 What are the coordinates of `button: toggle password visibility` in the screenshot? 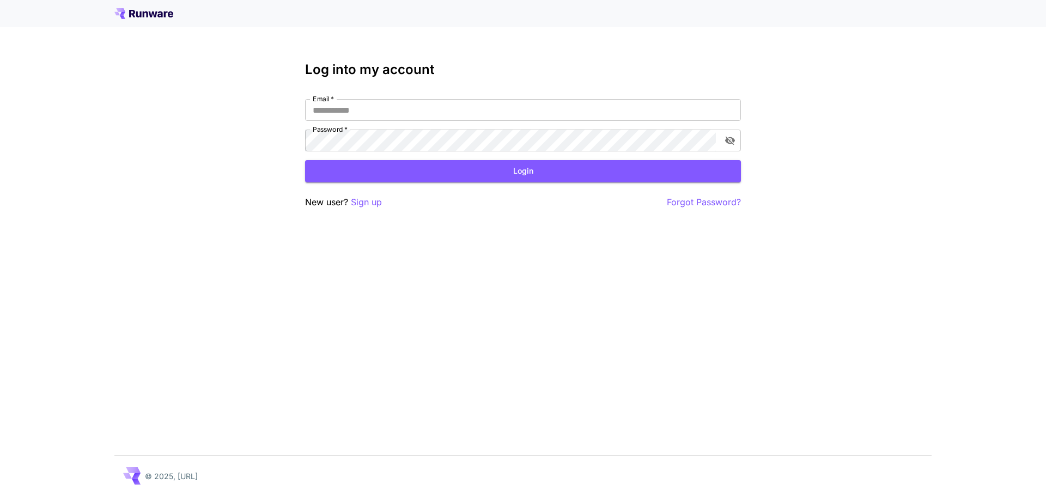 It's located at (730, 141).